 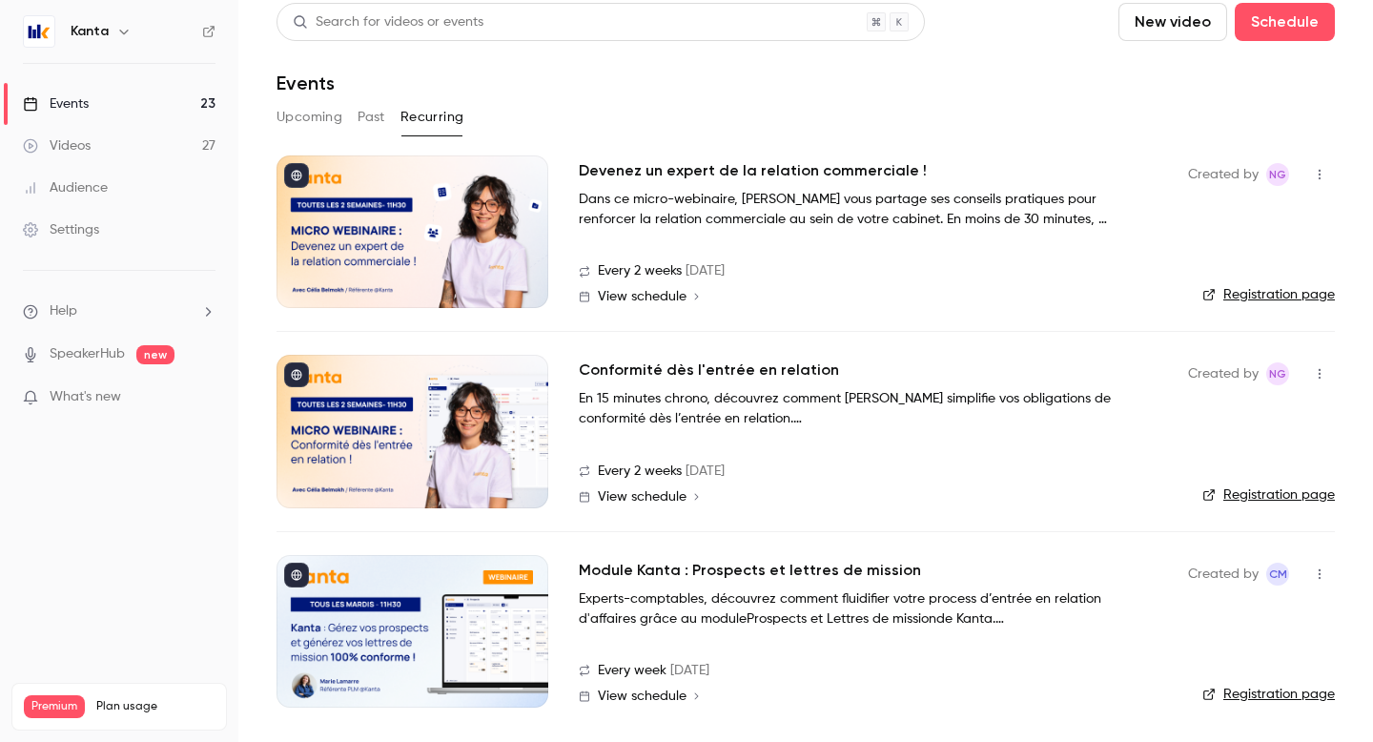 What do you see at coordinates (749, 570) in the screenshot?
I see `a: Module Kanta : Prospects et lettres de mission` at bounding box center [749, 570].